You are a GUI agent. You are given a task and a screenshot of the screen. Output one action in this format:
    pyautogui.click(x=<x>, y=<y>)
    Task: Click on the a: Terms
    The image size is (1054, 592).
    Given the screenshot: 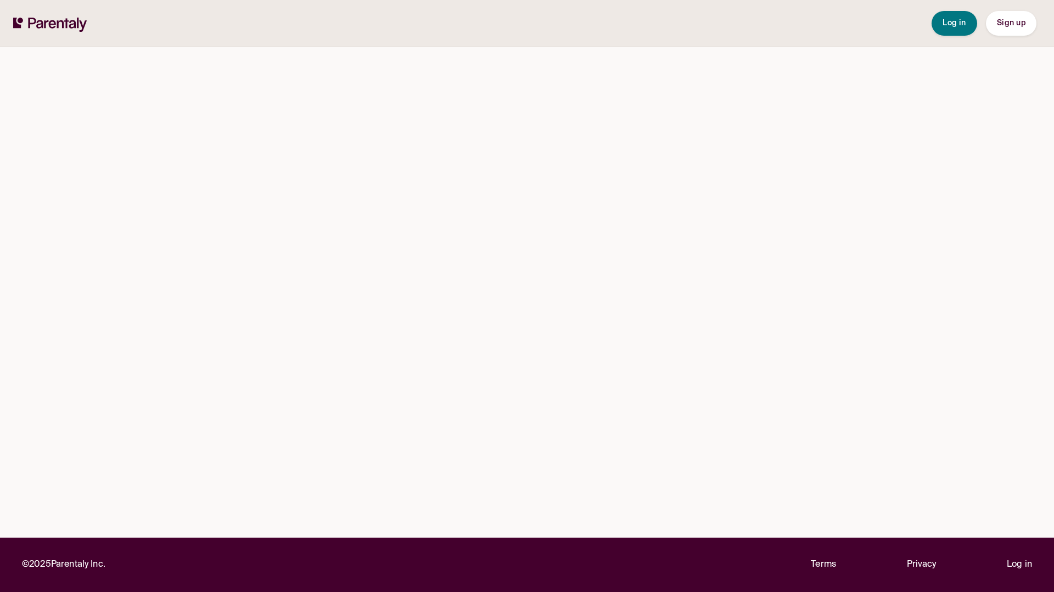 What is the action you would take?
    pyautogui.click(x=823, y=564)
    